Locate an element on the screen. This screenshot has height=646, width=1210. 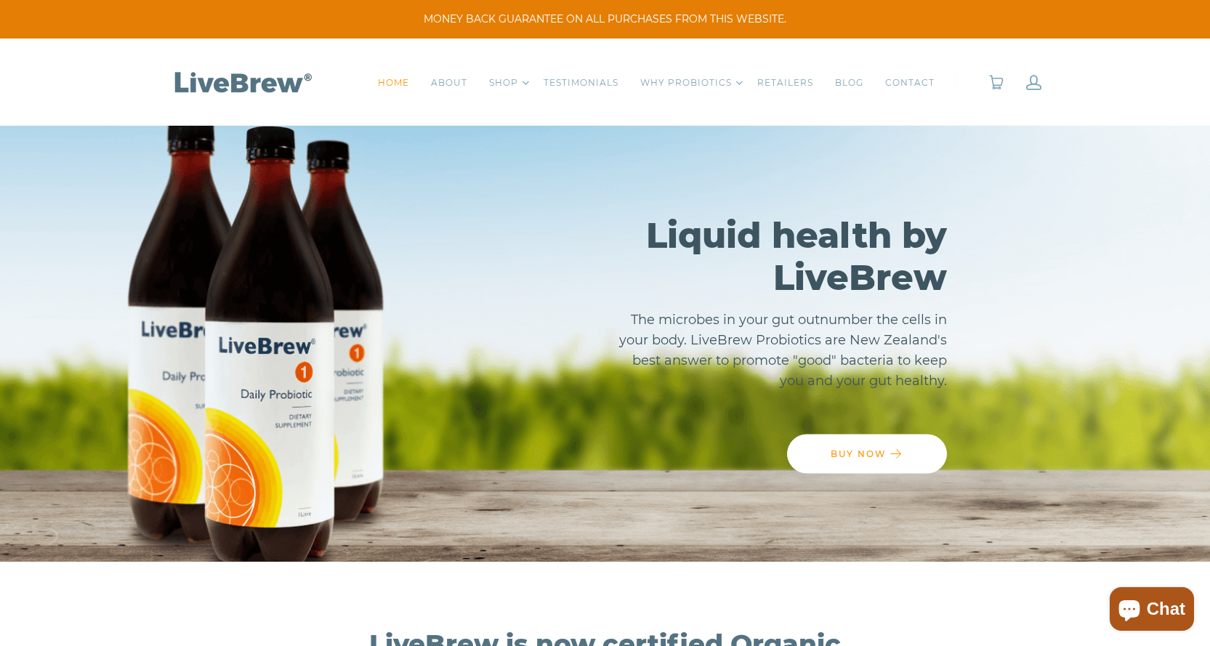
a: BLOG is located at coordinates (849, 83).